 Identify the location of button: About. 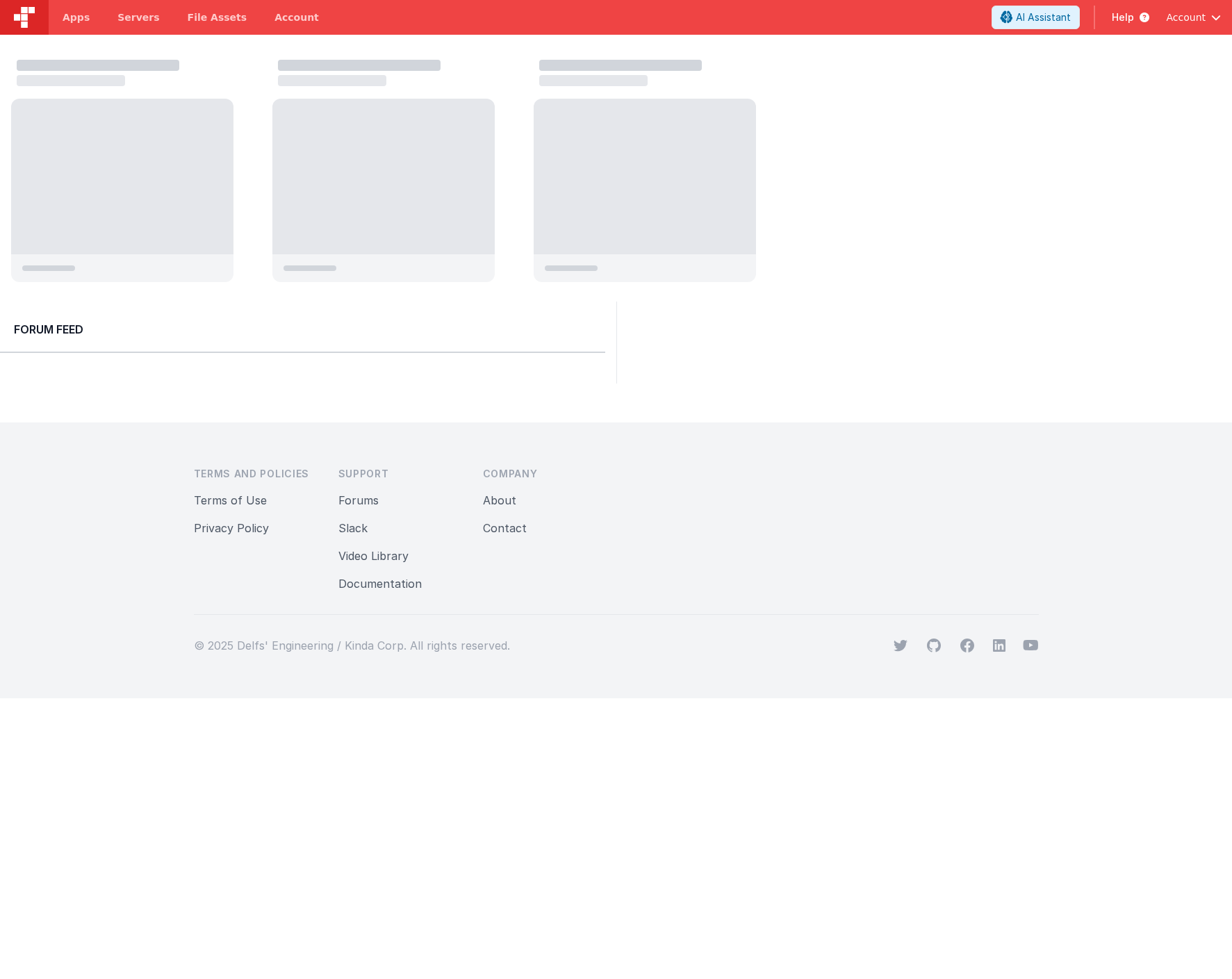
(499, 500).